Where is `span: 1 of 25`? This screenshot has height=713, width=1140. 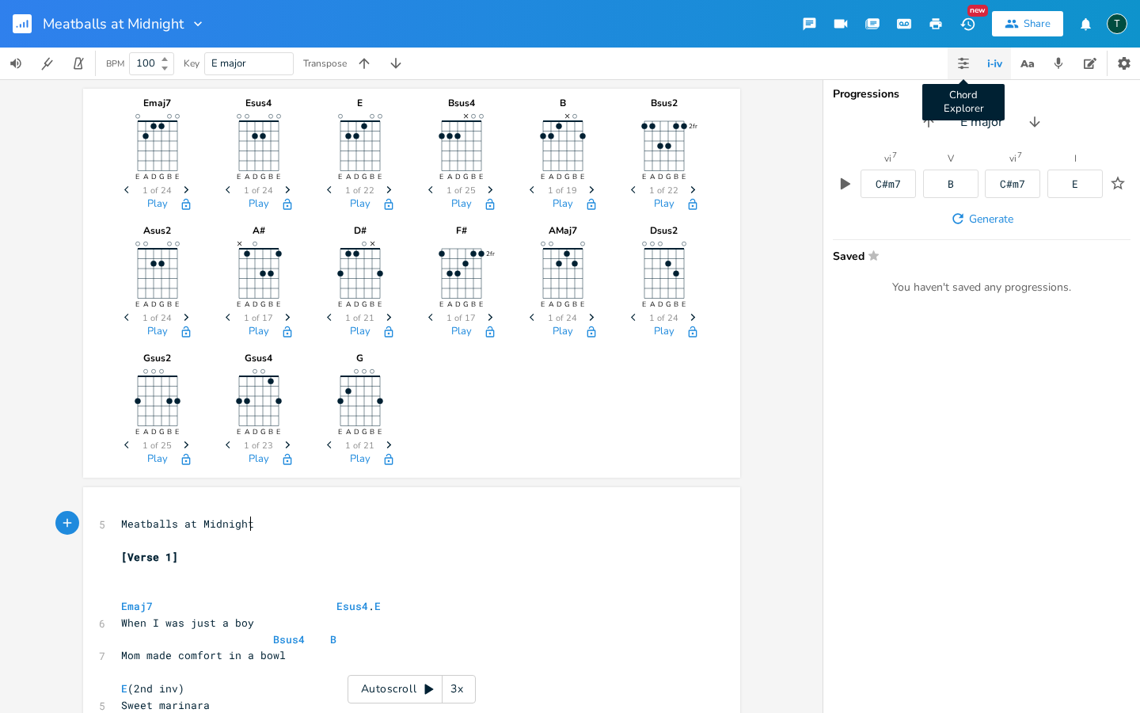 span: 1 of 25 is located at coordinates (461, 190).